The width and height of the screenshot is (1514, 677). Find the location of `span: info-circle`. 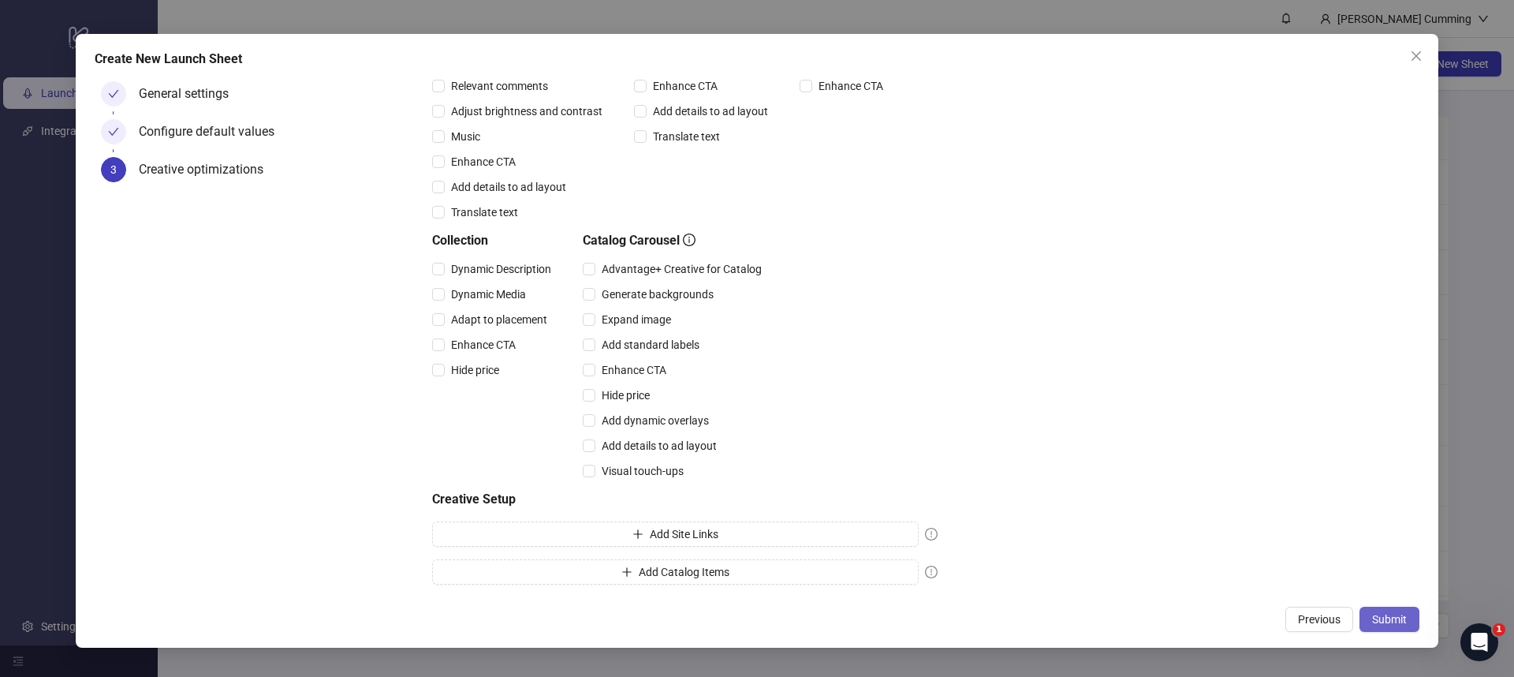

span: info-circle is located at coordinates (689, 240).